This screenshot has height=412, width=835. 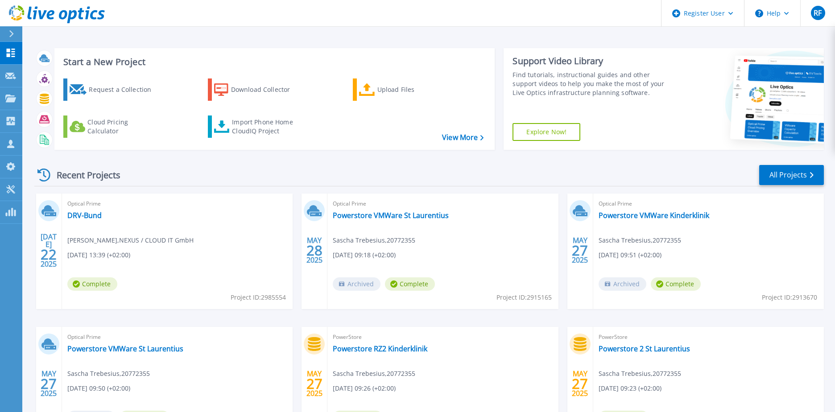 I want to click on a: View More, so click(x=463, y=137).